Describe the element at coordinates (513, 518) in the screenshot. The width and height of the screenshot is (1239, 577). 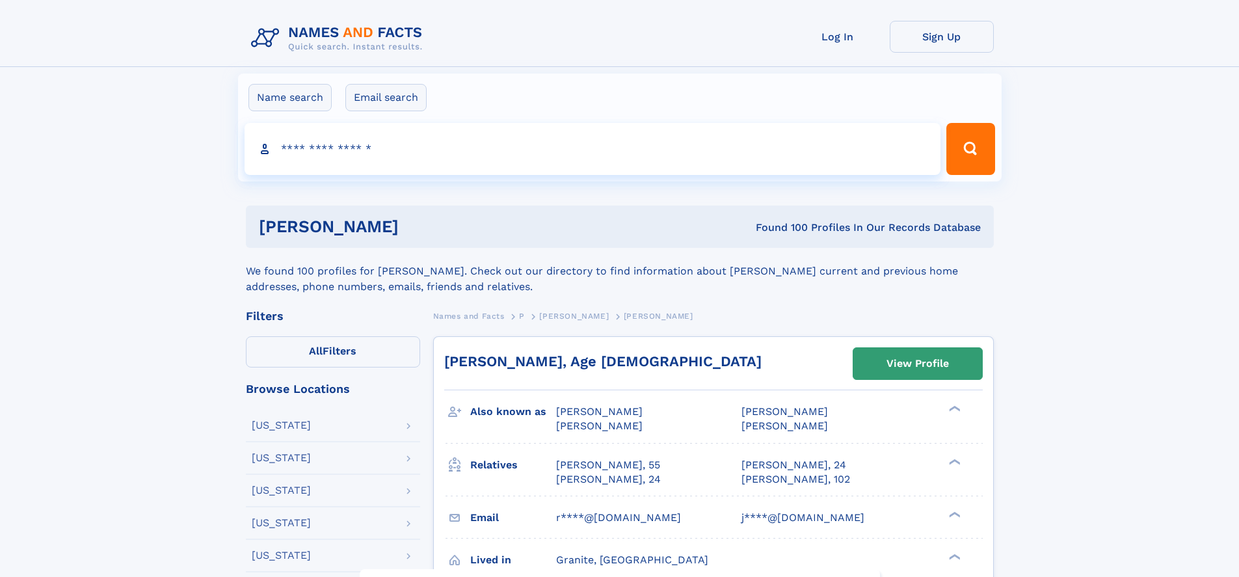
I see `h3: Email` at that location.